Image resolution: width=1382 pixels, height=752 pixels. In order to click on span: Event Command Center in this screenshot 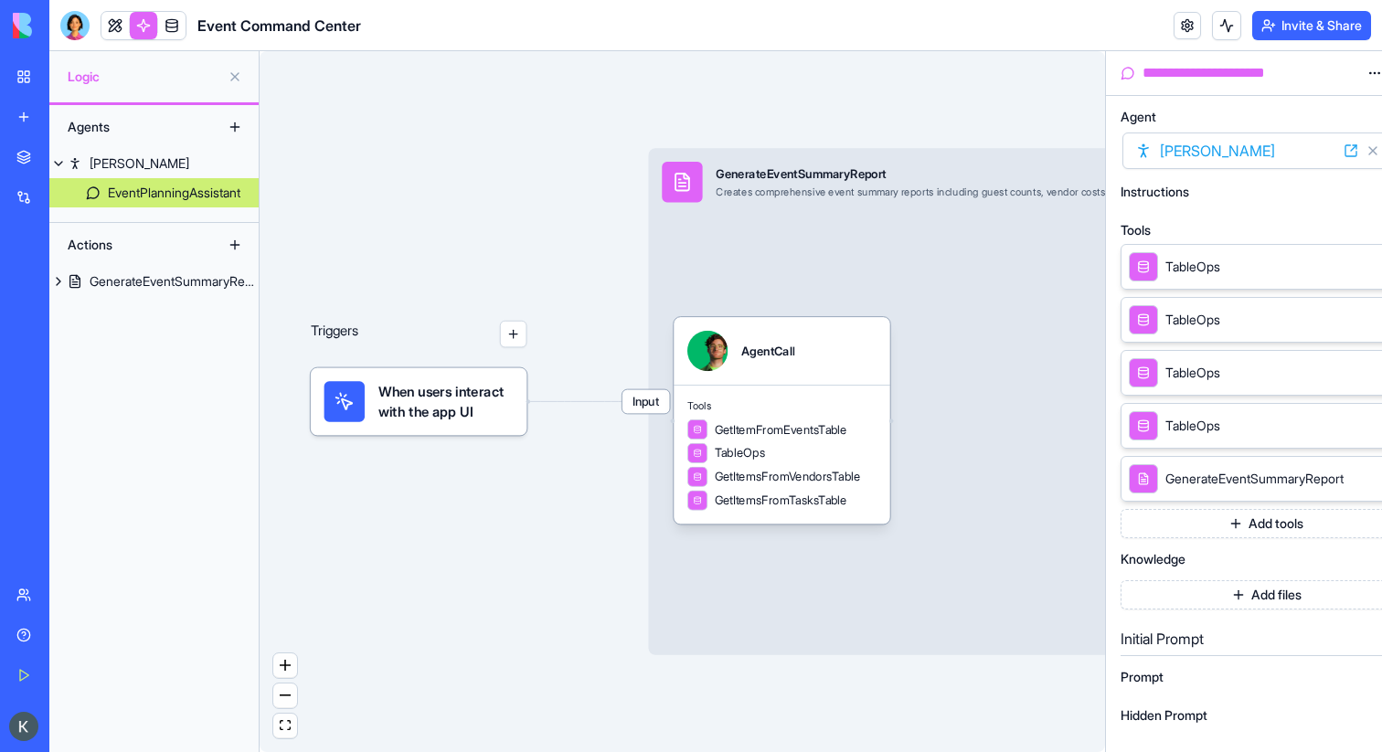, I will do `click(279, 26)`.